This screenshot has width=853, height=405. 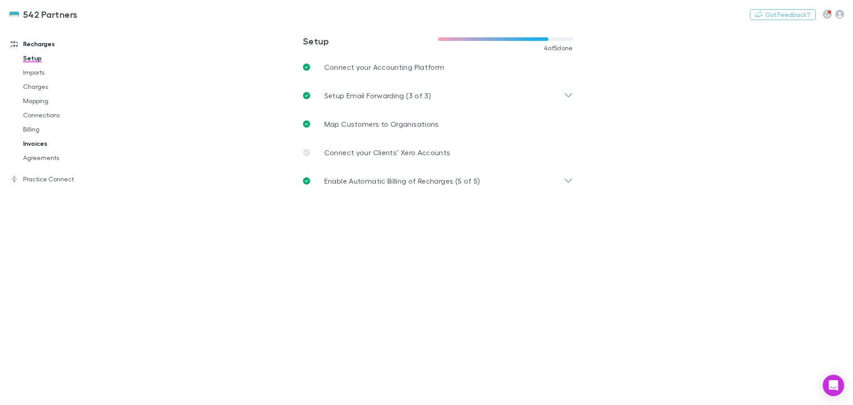 What do you see at coordinates (67, 87) in the screenshot?
I see `a: Charges` at bounding box center [67, 87].